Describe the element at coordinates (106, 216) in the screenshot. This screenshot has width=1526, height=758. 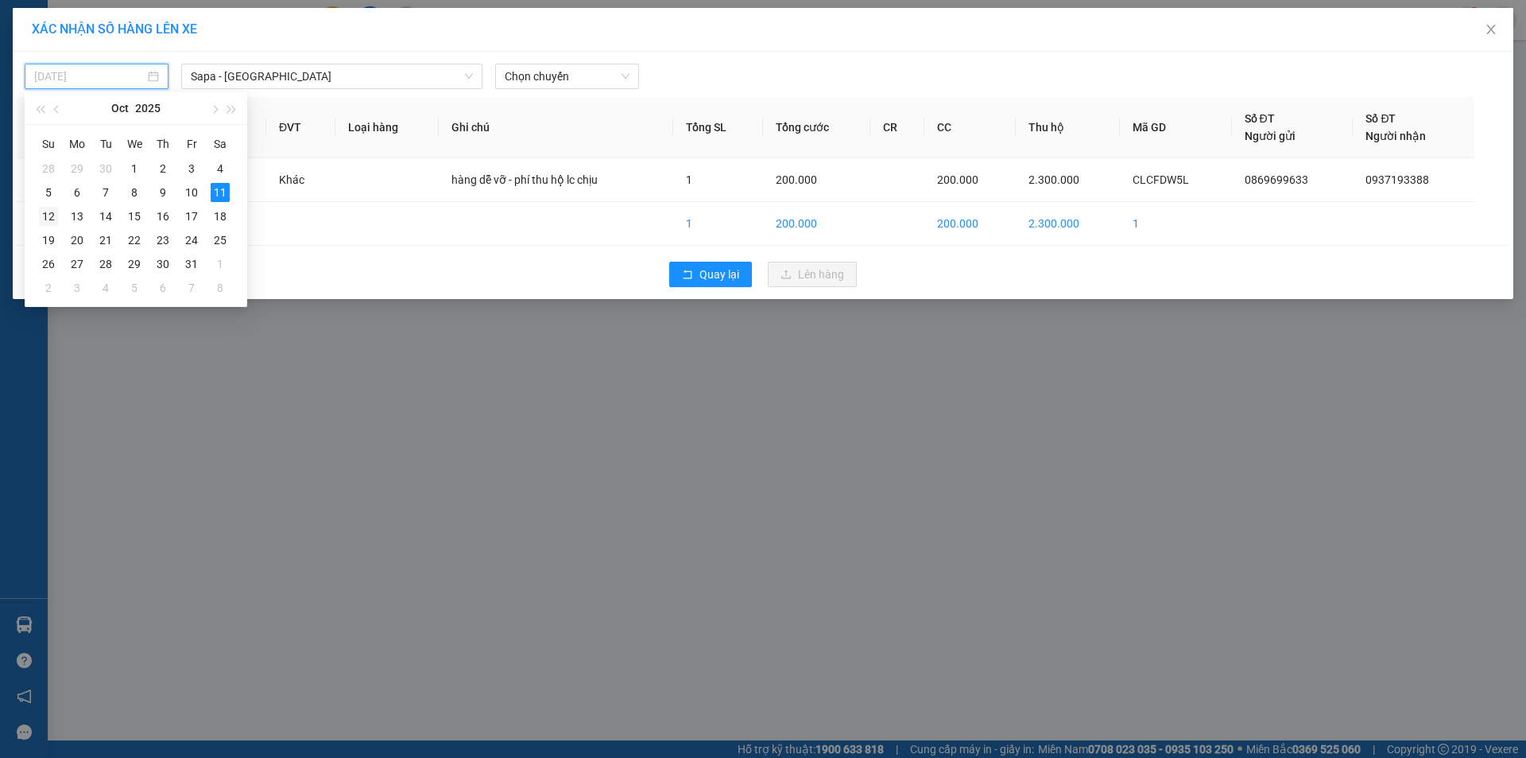
I see `div: 14` at that location.